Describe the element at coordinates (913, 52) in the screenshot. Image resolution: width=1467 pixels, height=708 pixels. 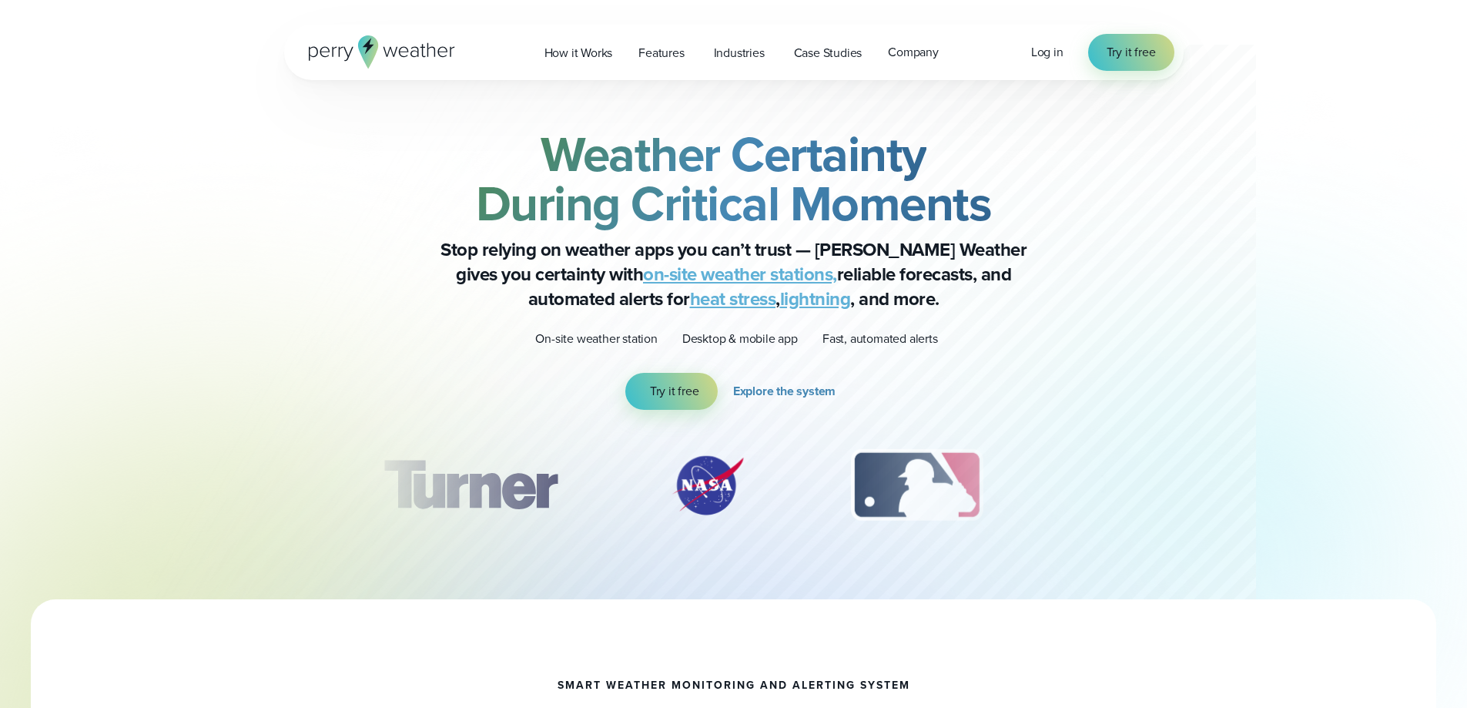
I see `span: Company` at that location.